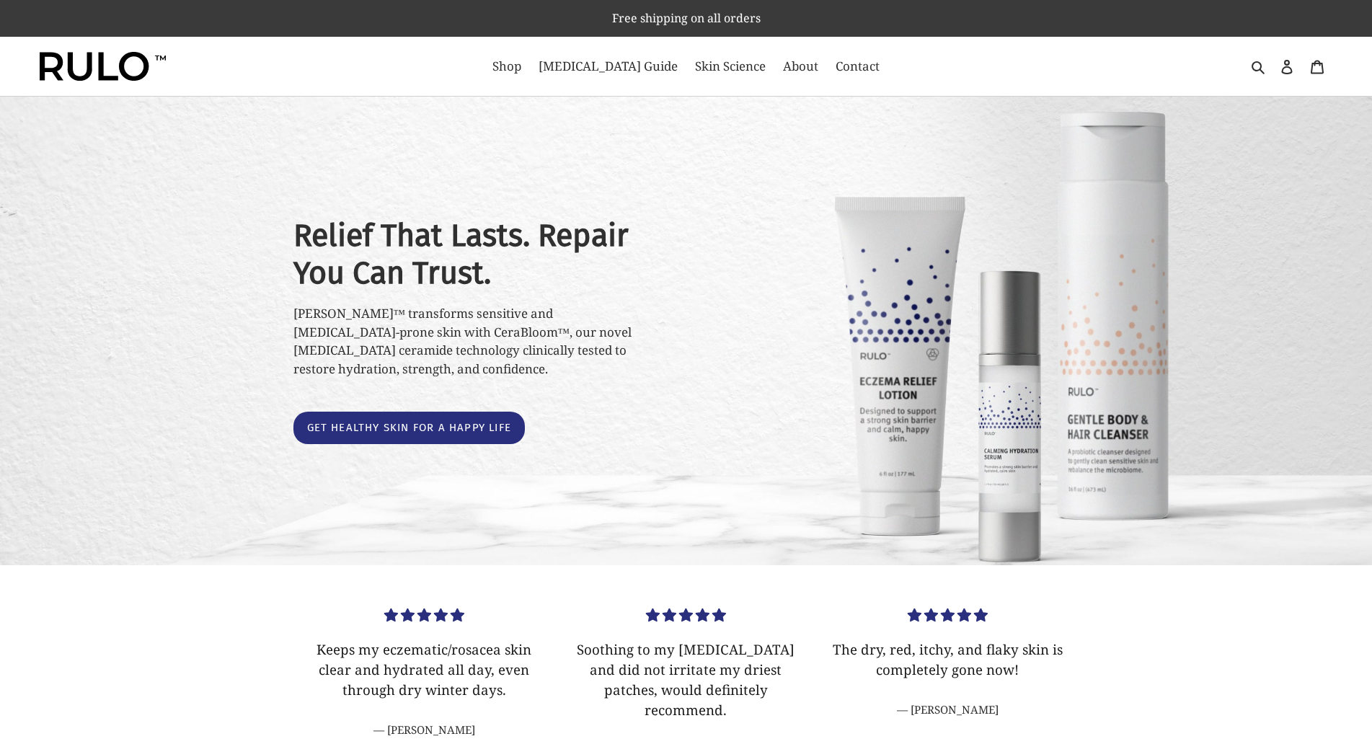 This screenshot has width=1372, height=744. Describe the element at coordinates (801, 66) in the screenshot. I see `a: About` at that location.